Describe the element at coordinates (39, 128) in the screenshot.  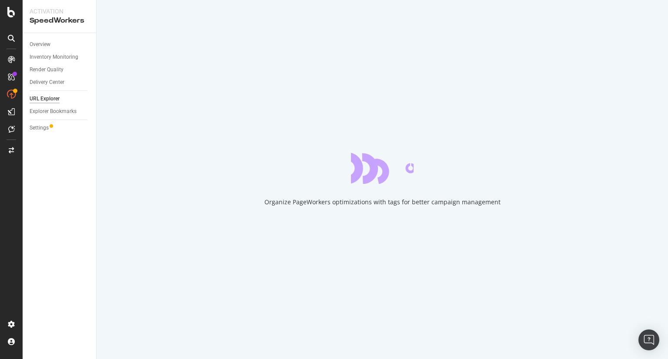
I see `div: Settings` at that location.